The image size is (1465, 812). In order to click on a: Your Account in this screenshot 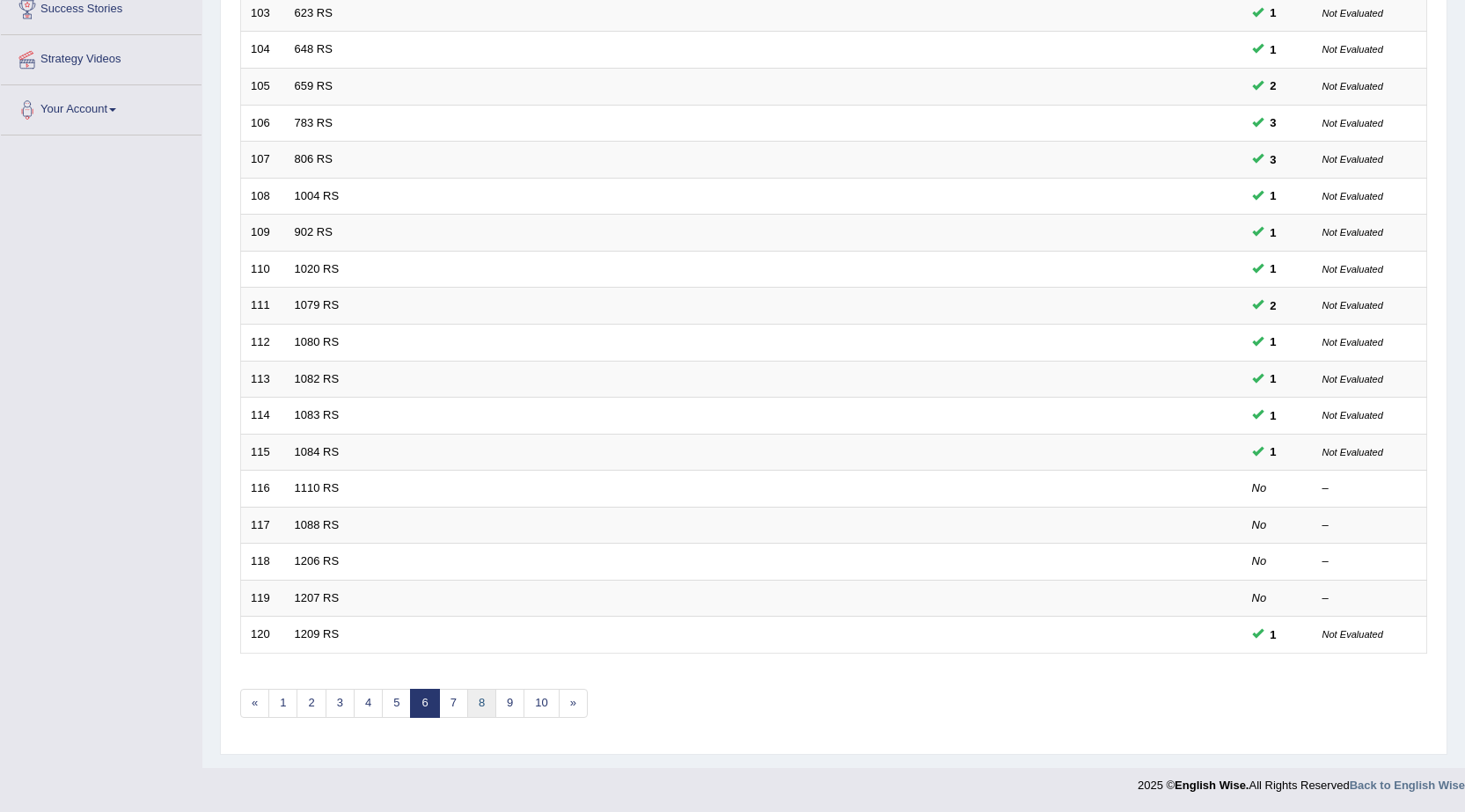, I will do `click(101, 107)`.